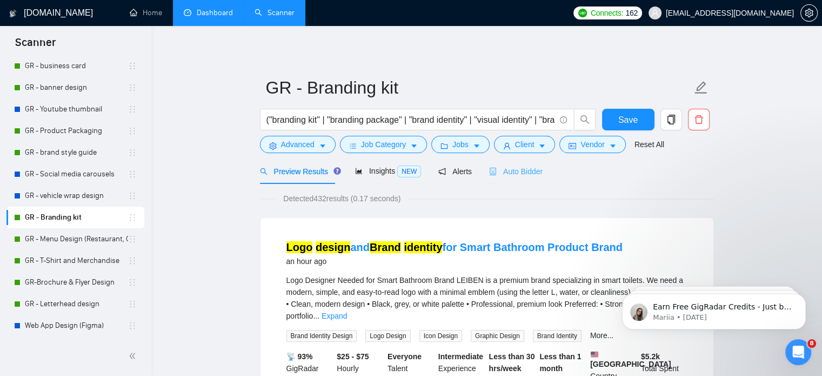 Image resolution: width=822 pixels, height=376 pixels. I want to click on span: Detected 432 results (0.17 seconds), so click(342, 198).